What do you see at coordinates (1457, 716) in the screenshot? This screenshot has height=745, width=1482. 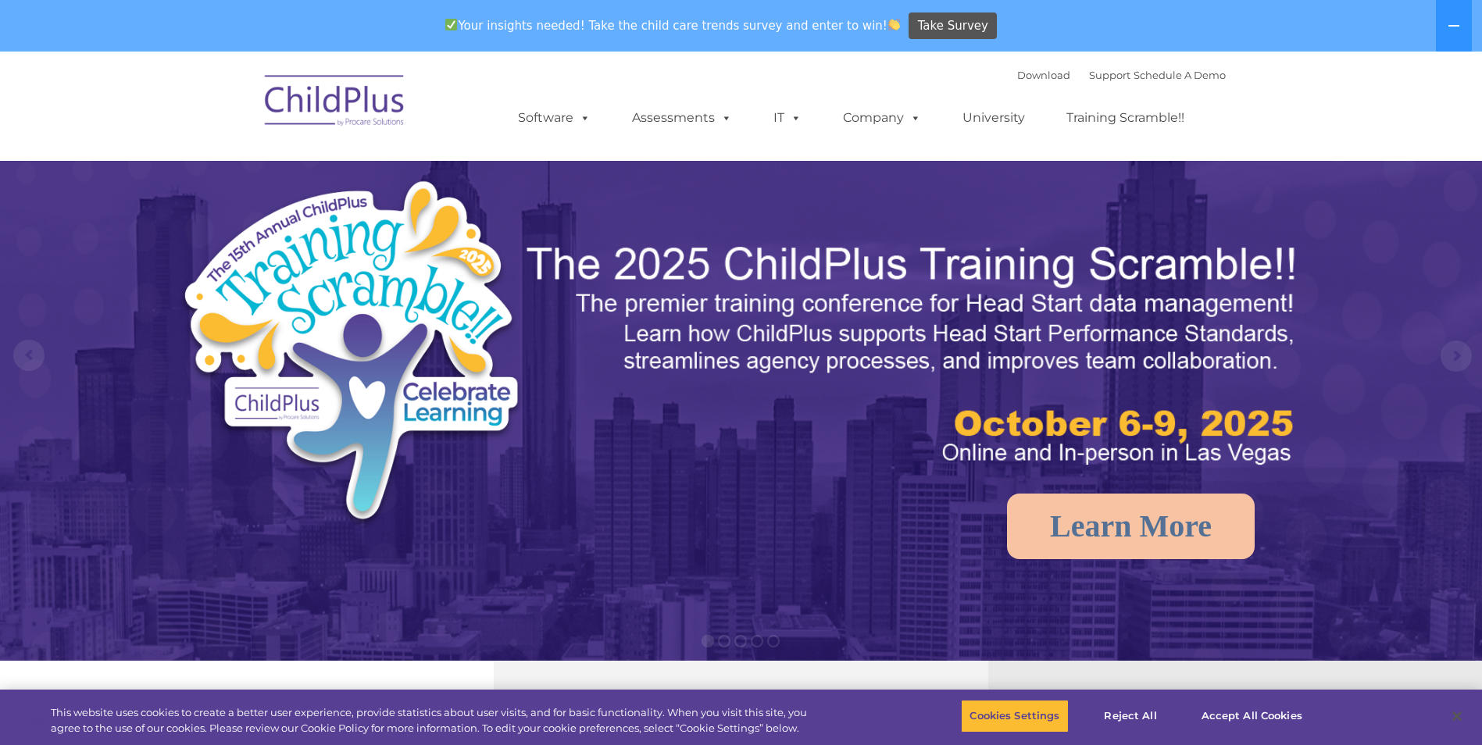 I see `button: Close` at bounding box center [1457, 716].